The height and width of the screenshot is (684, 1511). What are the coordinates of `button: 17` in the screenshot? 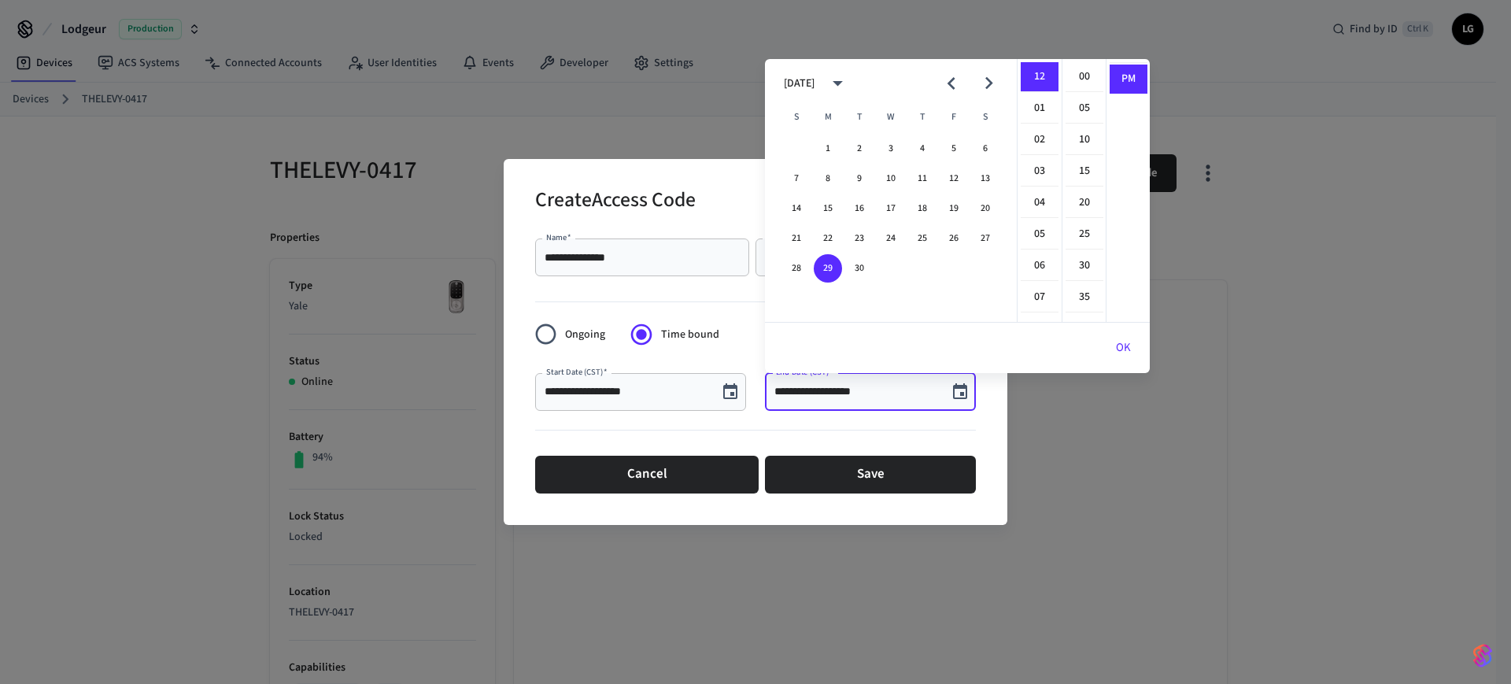 It's located at (891, 209).